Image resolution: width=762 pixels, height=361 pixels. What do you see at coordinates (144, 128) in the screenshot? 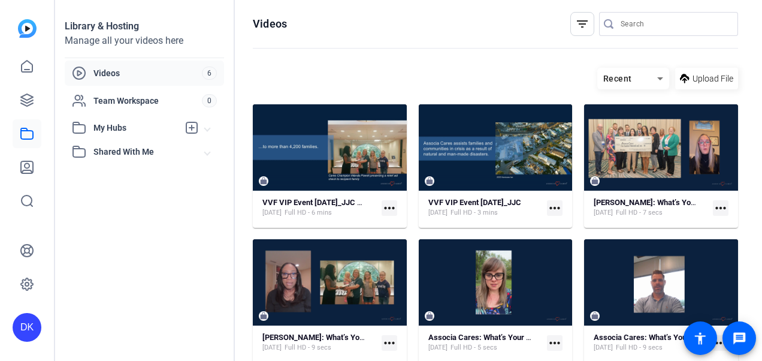
I see `mat-expansion-panel-header: My Hubs` at bounding box center [144, 128].